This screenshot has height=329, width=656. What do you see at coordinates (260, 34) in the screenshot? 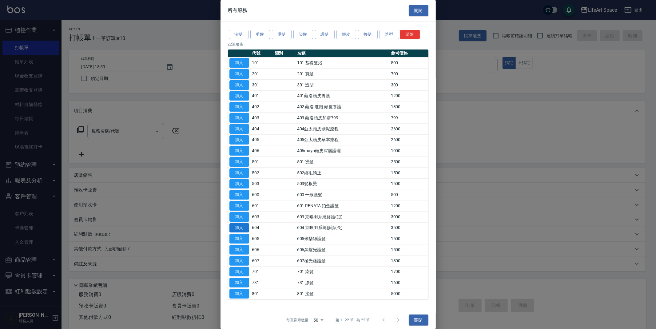
I see `button: 剪髮` at bounding box center [260, 34].